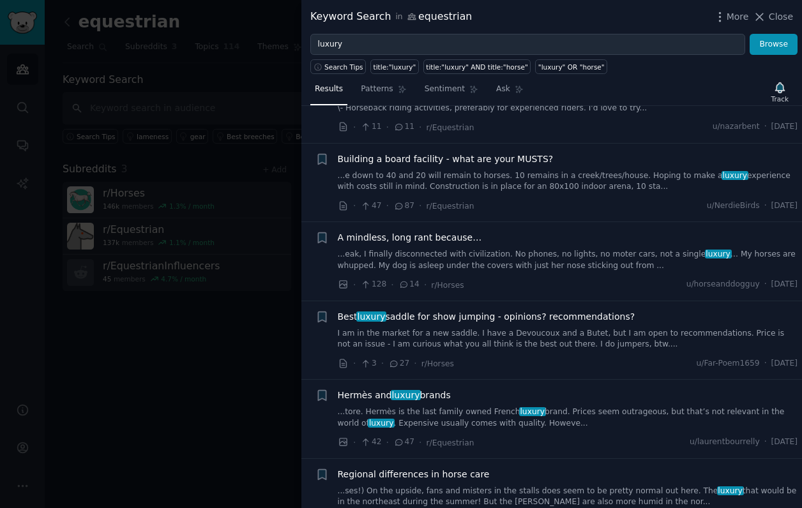  I want to click on span: u/Far-Poem1659, so click(728, 364).